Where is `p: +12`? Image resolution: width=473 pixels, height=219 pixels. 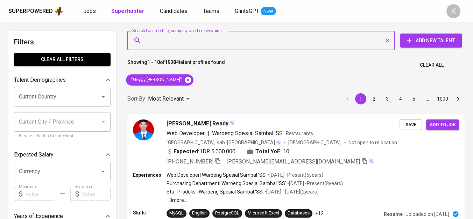
p: +12 is located at coordinates (320, 214).